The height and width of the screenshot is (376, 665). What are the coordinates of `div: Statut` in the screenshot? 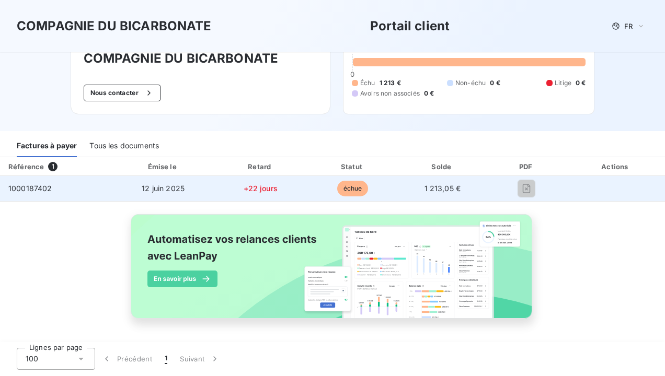 It's located at (352, 167).